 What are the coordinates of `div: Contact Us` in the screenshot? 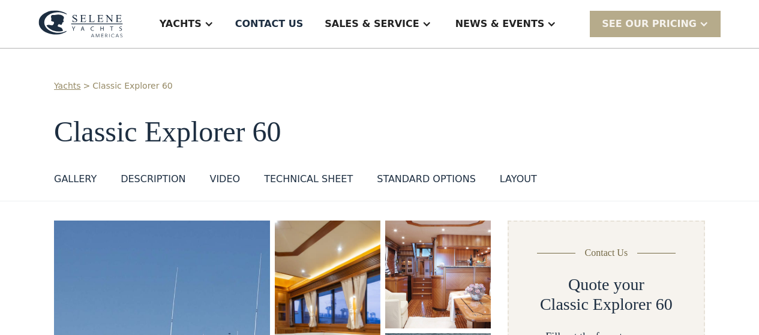 It's located at (606, 253).